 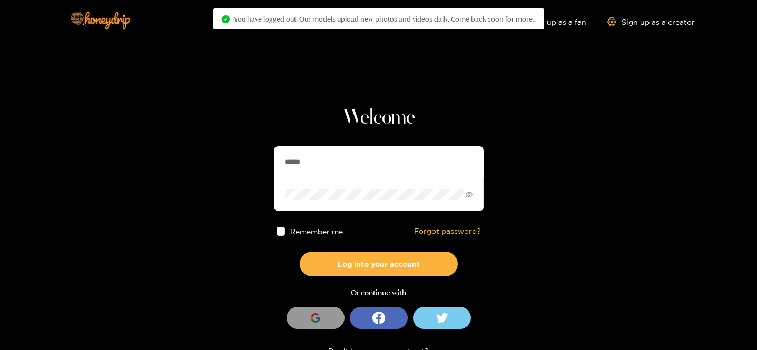 I want to click on span: check-circle, so click(x=225, y=19).